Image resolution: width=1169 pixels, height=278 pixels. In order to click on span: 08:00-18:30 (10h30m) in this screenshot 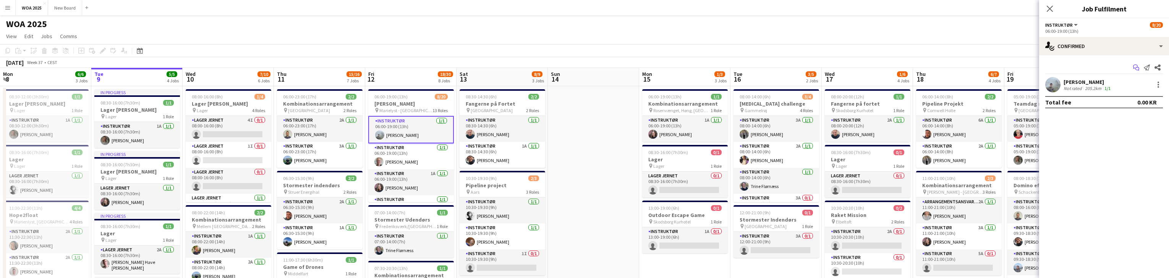, I will do `click(1034, 178)`.